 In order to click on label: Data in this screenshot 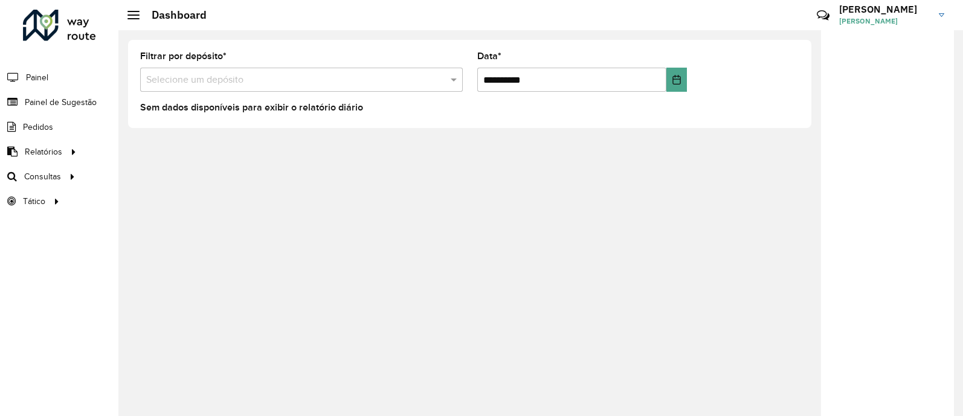, I will do `click(489, 56)`.